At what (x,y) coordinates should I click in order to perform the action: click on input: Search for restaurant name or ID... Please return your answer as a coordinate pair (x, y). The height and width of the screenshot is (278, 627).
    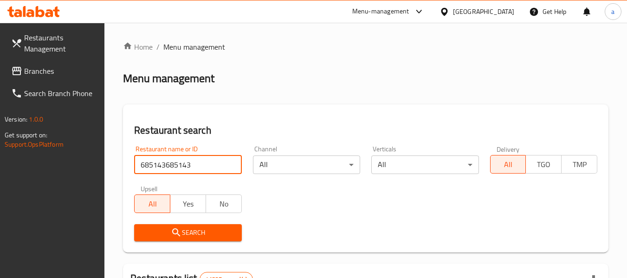
    Looking at the image, I should click on (188, 165).